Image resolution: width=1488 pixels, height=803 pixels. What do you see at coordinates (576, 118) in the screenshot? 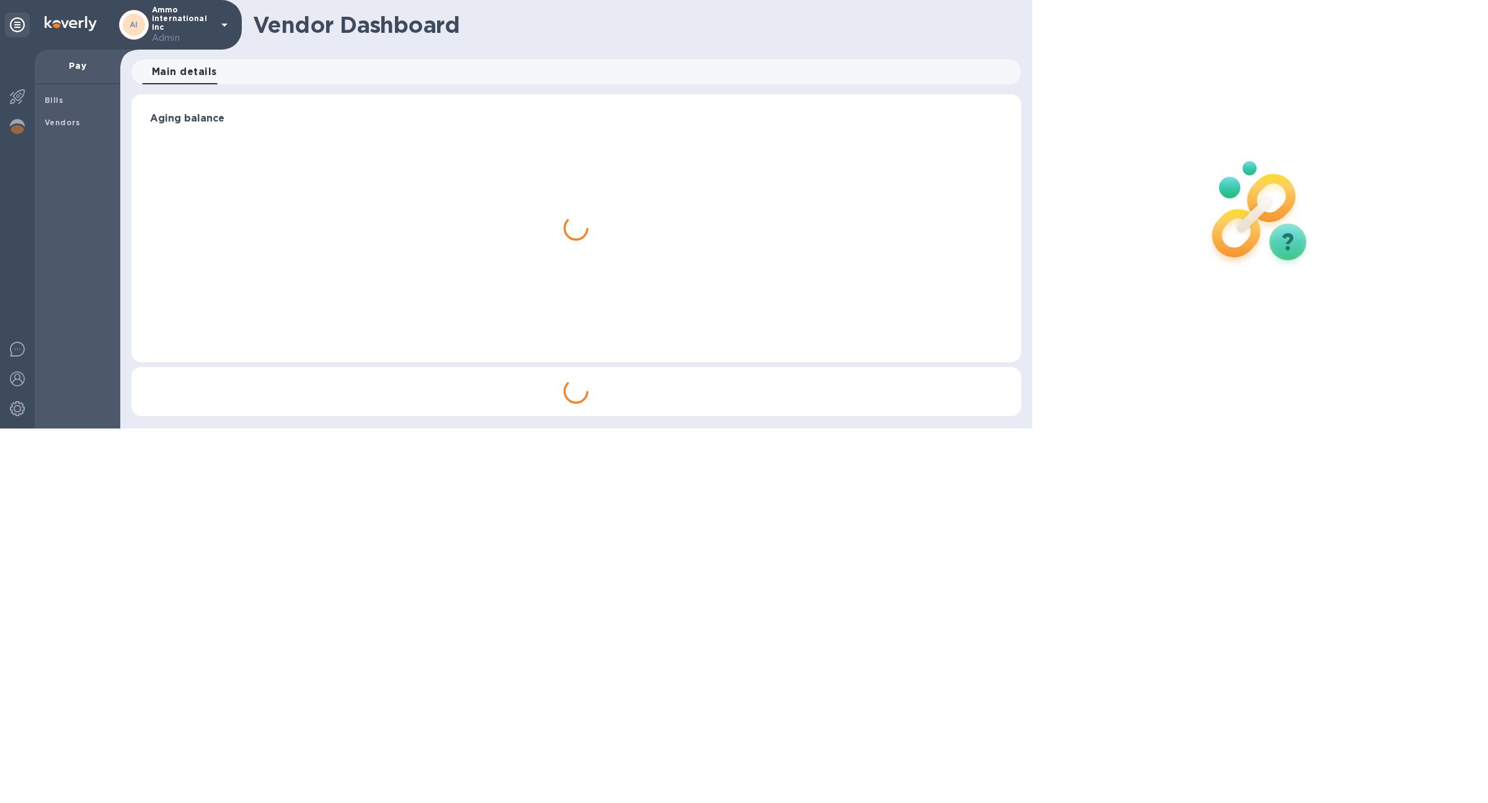
I see `h3: Aging balance` at bounding box center [576, 118].